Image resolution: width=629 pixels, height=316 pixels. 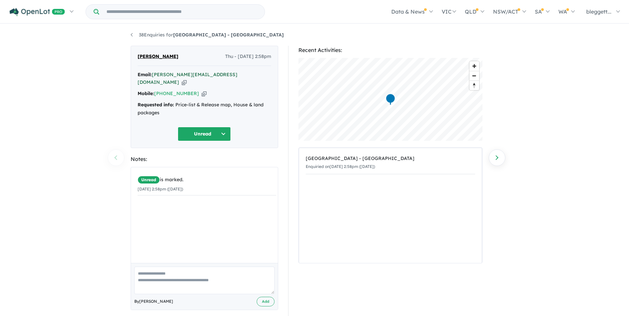 I want to click on button: Unread, so click(x=204, y=134).